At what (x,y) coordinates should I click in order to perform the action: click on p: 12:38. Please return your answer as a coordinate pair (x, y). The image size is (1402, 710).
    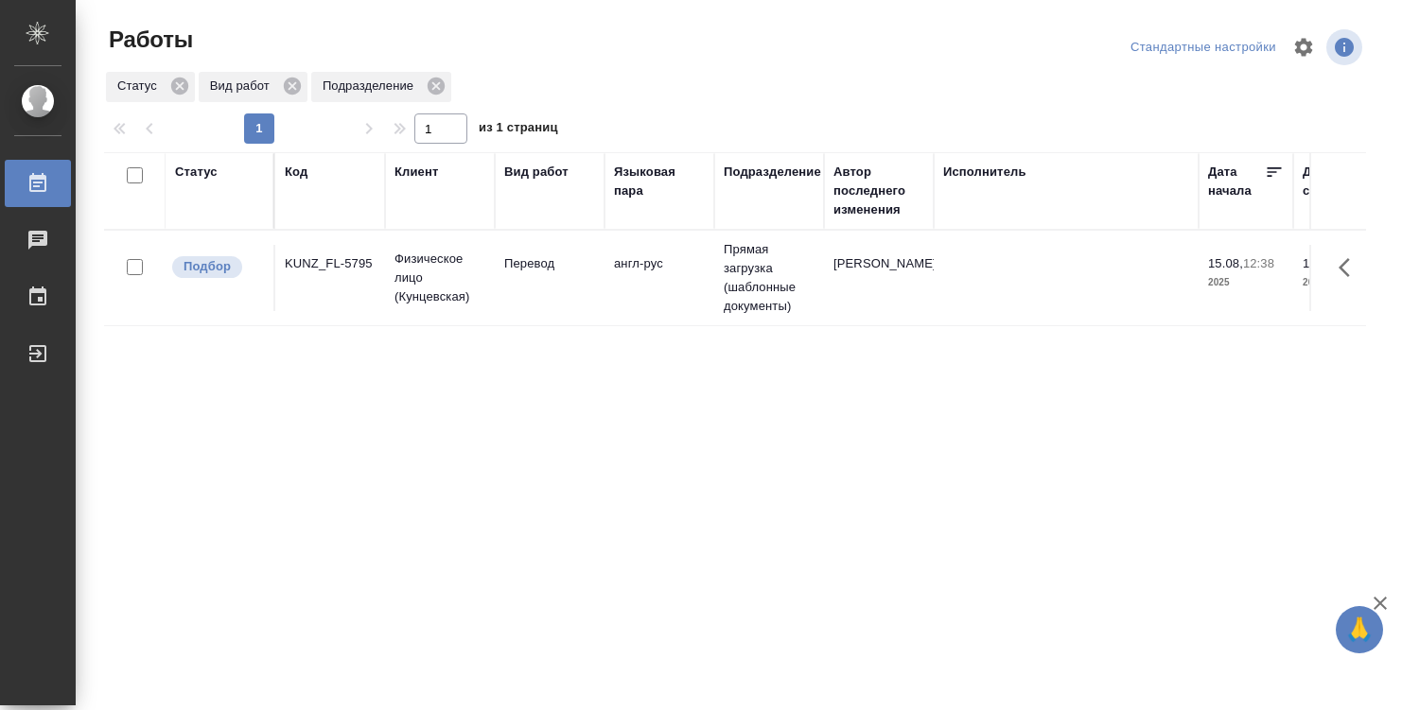
    Looking at the image, I should click on (1258, 263).